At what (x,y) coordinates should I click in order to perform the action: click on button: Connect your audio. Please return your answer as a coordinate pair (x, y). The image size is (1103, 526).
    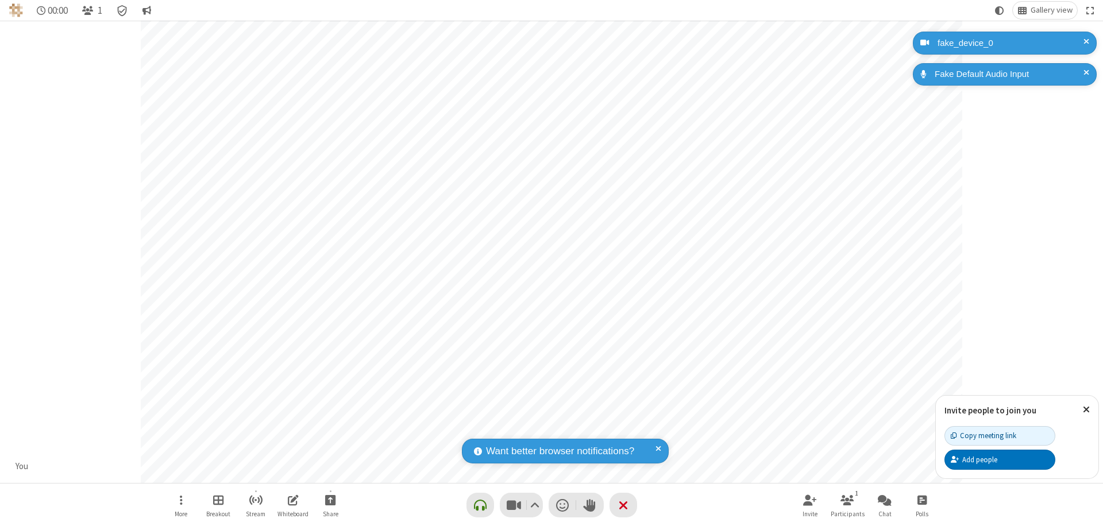
    Looking at the image, I should click on (480, 505).